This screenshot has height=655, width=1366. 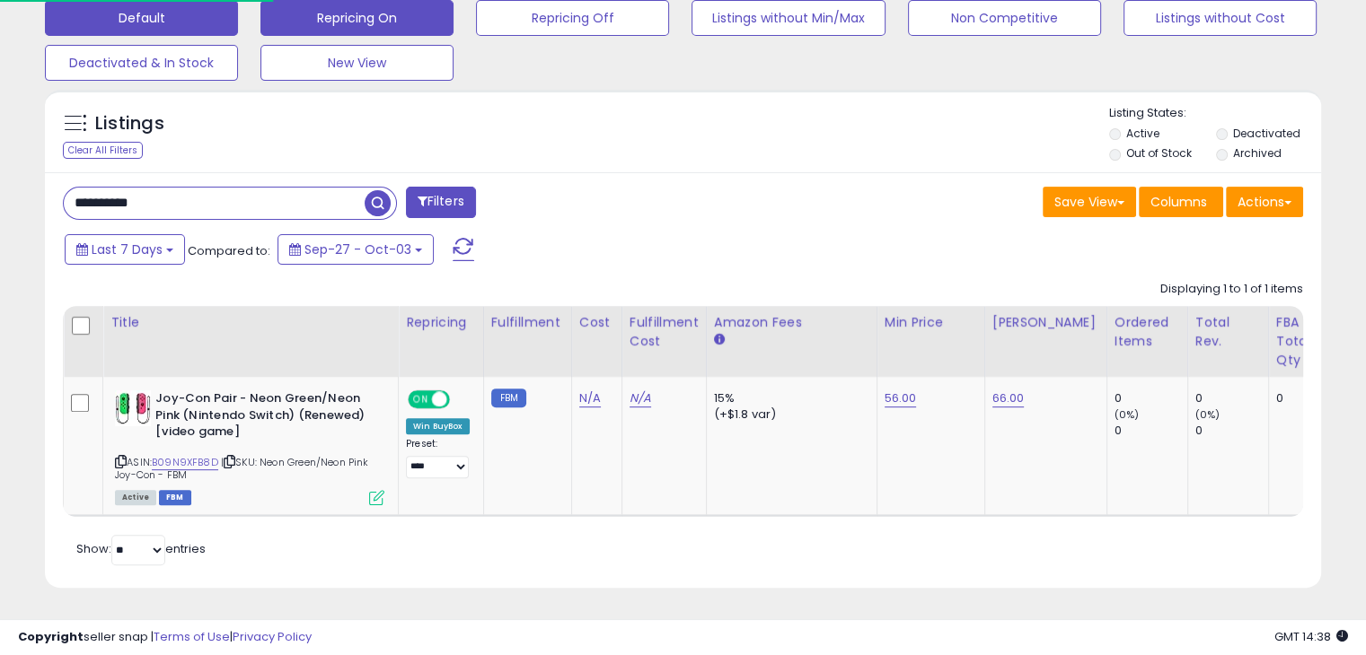 I want to click on label: Archived, so click(x=1256, y=153).